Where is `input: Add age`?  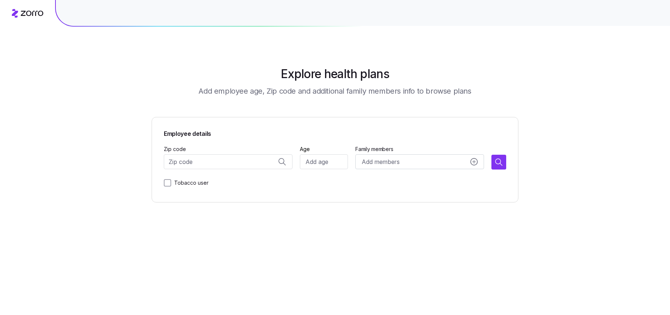 input: Add age is located at coordinates (324, 162).